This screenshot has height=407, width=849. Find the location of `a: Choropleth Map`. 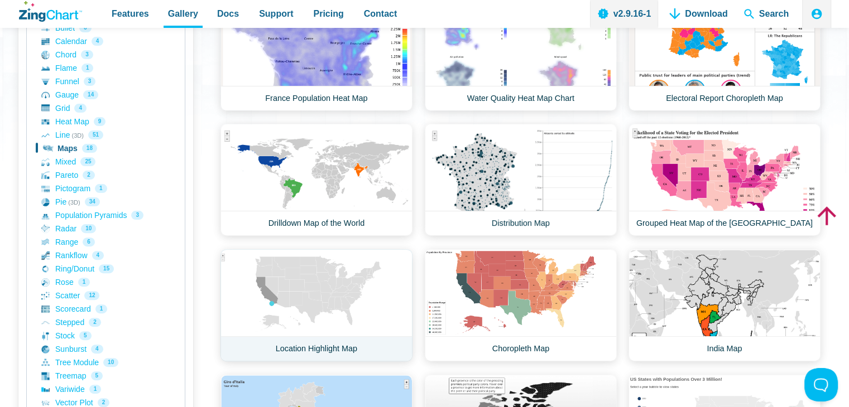

a: Choropleth Map is located at coordinates (521, 305).